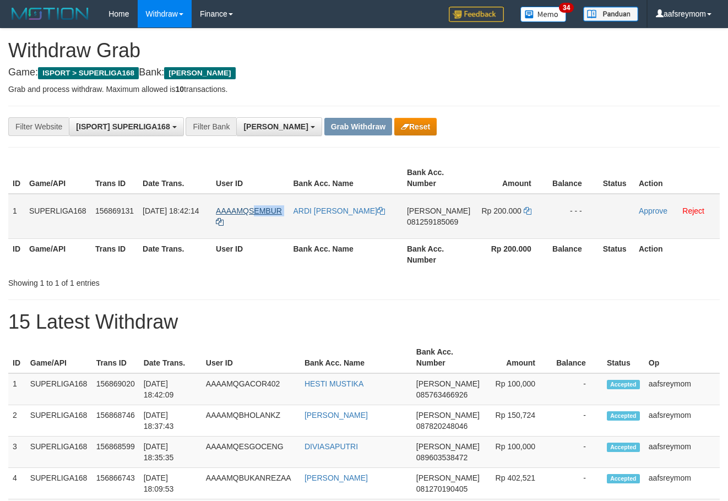 This screenshot has height=501, width=728. What do you see at coordinates (179, 89) in the screenshot?
I see `strong: 10` at bounding box center [179, 89].